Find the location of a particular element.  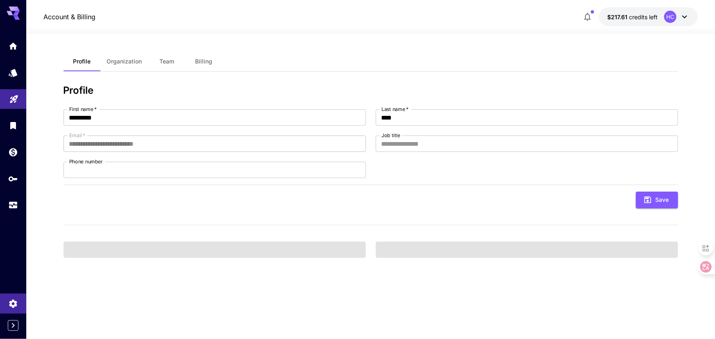

span: $217.61 is located at coordinates (618, 17).